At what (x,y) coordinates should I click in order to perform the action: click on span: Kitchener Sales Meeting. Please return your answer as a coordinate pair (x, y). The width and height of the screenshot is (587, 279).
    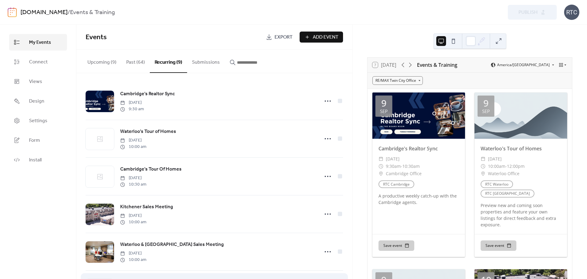
    Looking at the image, I should click on (146, 207).